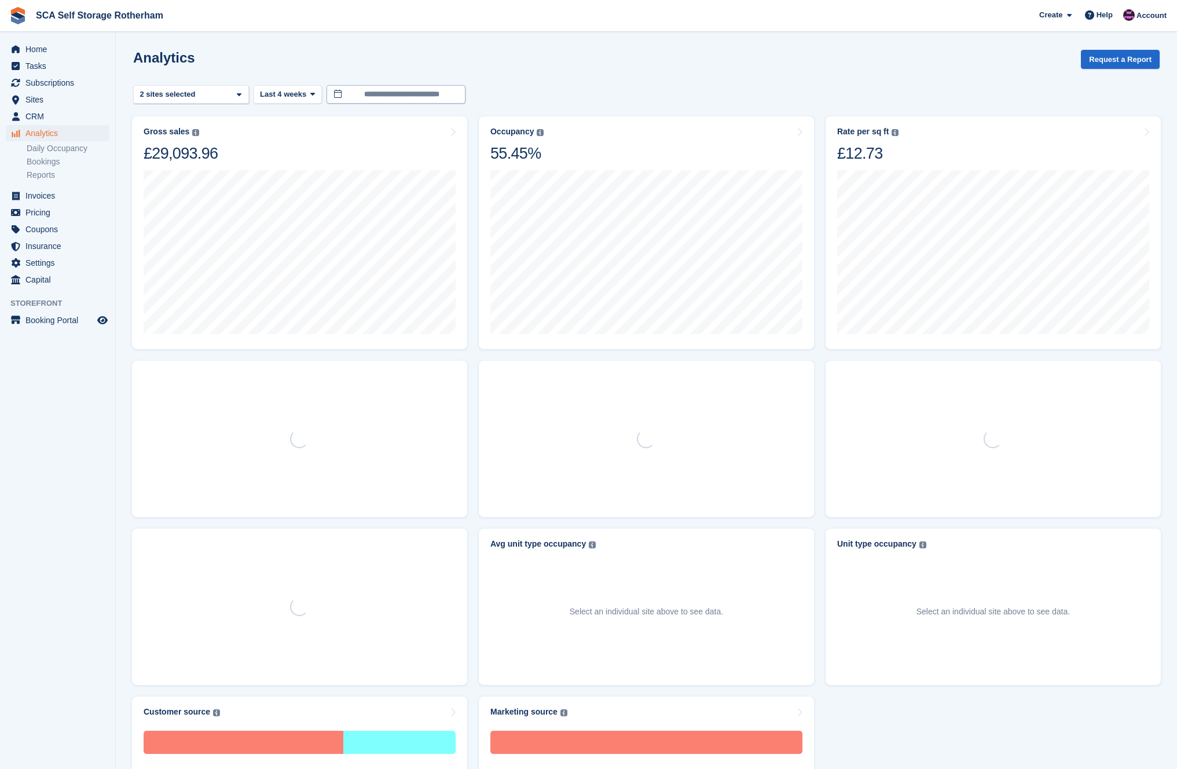 This screenshot has width=1177, height=769. Describe the element at coordinates (60, 320) in the screenshot. I see `span: Booking Portal` at that location.